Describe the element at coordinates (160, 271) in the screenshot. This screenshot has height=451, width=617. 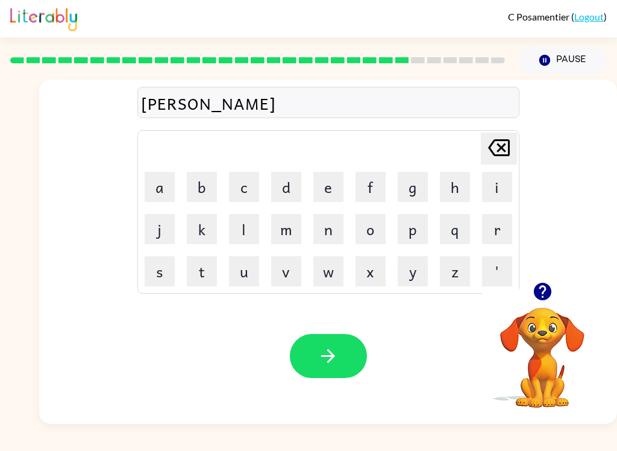
I see `button: s` at that location.